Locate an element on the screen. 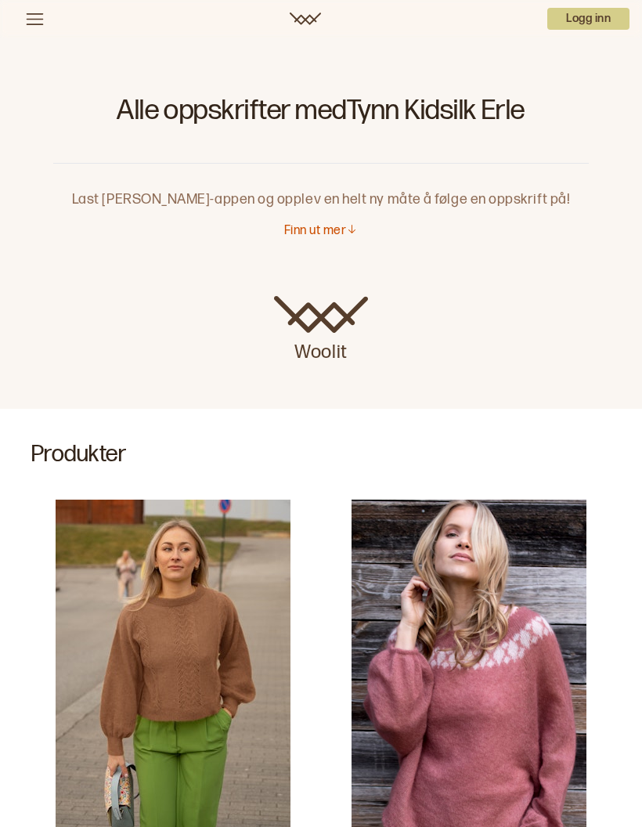 The image size is (642, 827). p: Woolit is located at coordinates (321, 349).